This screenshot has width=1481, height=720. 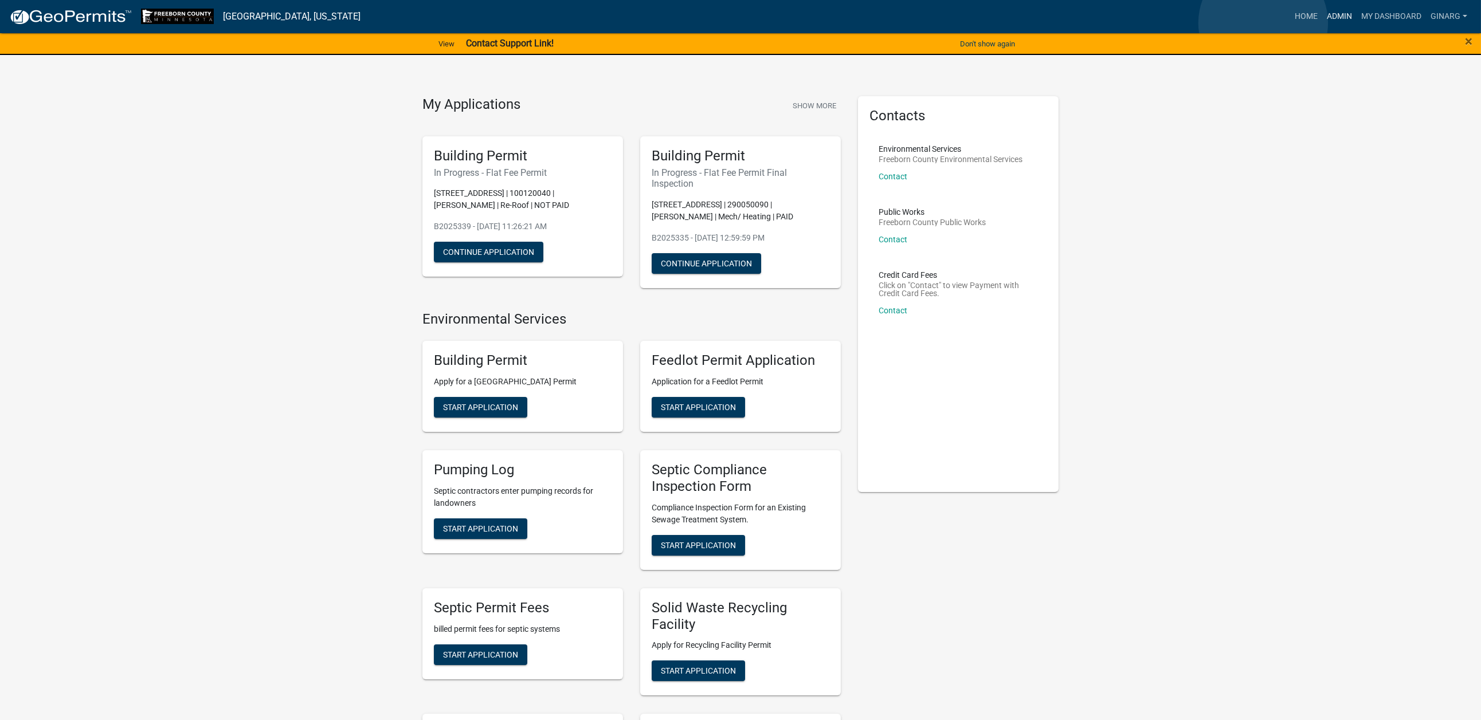 I want to click on p: Public Works, so click(x=932, y=212).